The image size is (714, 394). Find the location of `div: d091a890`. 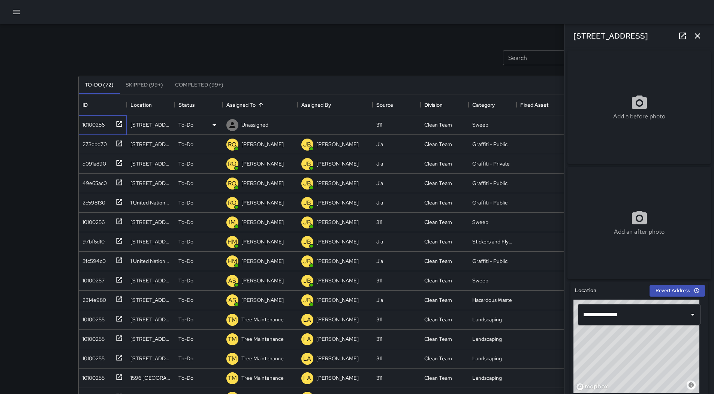

div: d091a890 is located at coordinates (93, 162).